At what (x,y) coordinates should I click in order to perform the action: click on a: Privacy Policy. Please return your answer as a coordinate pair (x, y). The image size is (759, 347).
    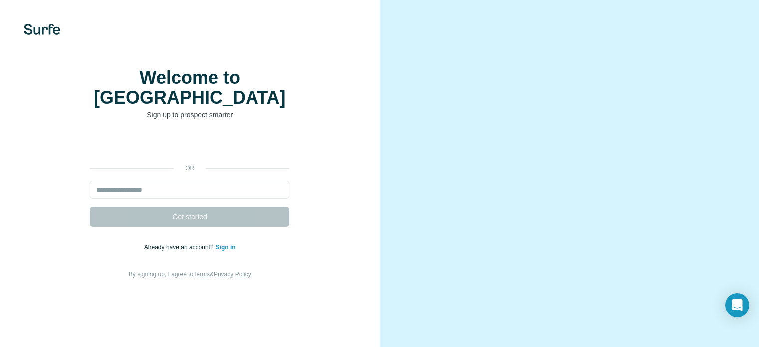
    Looking at the image, I should click on (232, 274).